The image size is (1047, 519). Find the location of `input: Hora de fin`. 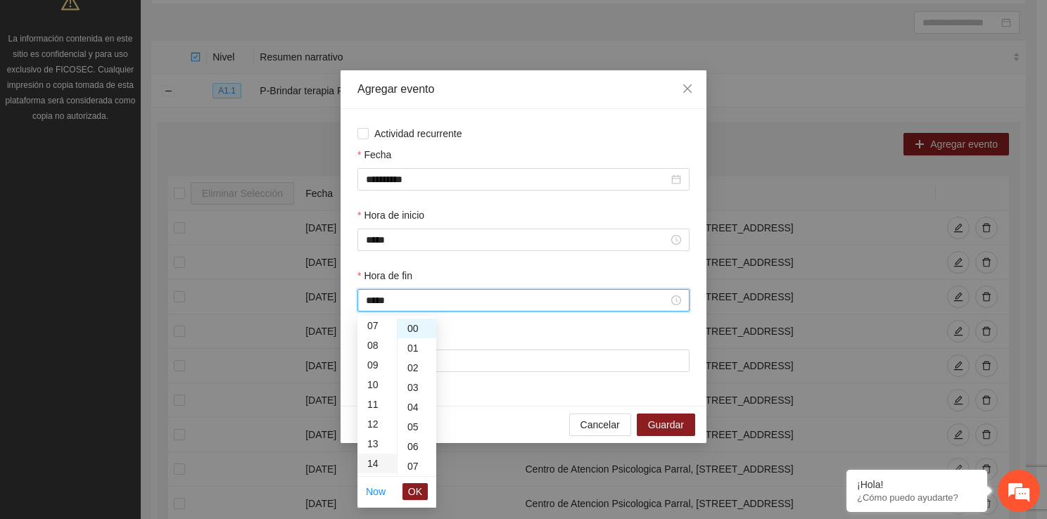

input: Hora de fin is located at coordinates (517, 300).